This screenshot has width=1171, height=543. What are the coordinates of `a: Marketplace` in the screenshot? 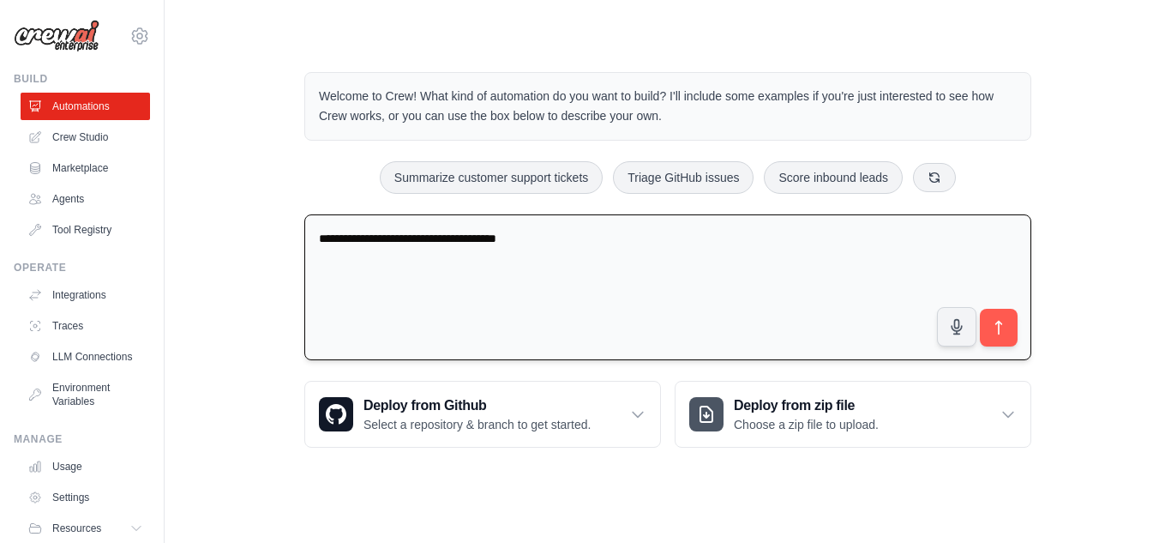 It's located at (85, 168).